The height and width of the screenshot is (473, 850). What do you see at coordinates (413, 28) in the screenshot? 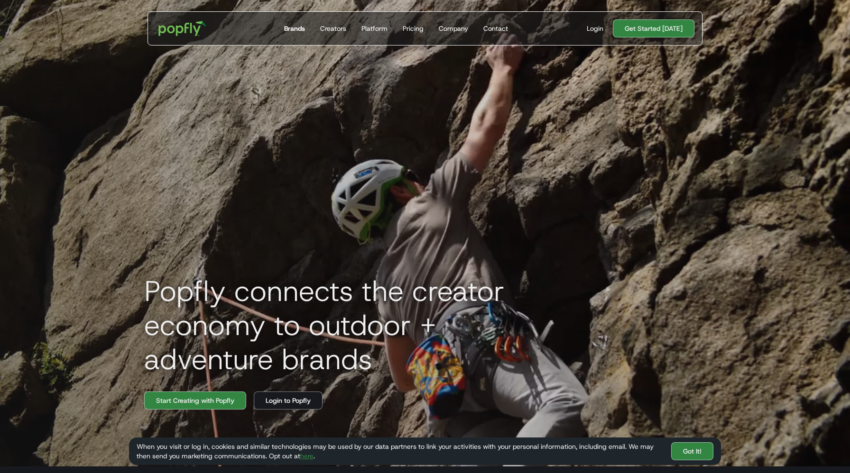
I see `a: Pricing` at bounding box center [413, 28].